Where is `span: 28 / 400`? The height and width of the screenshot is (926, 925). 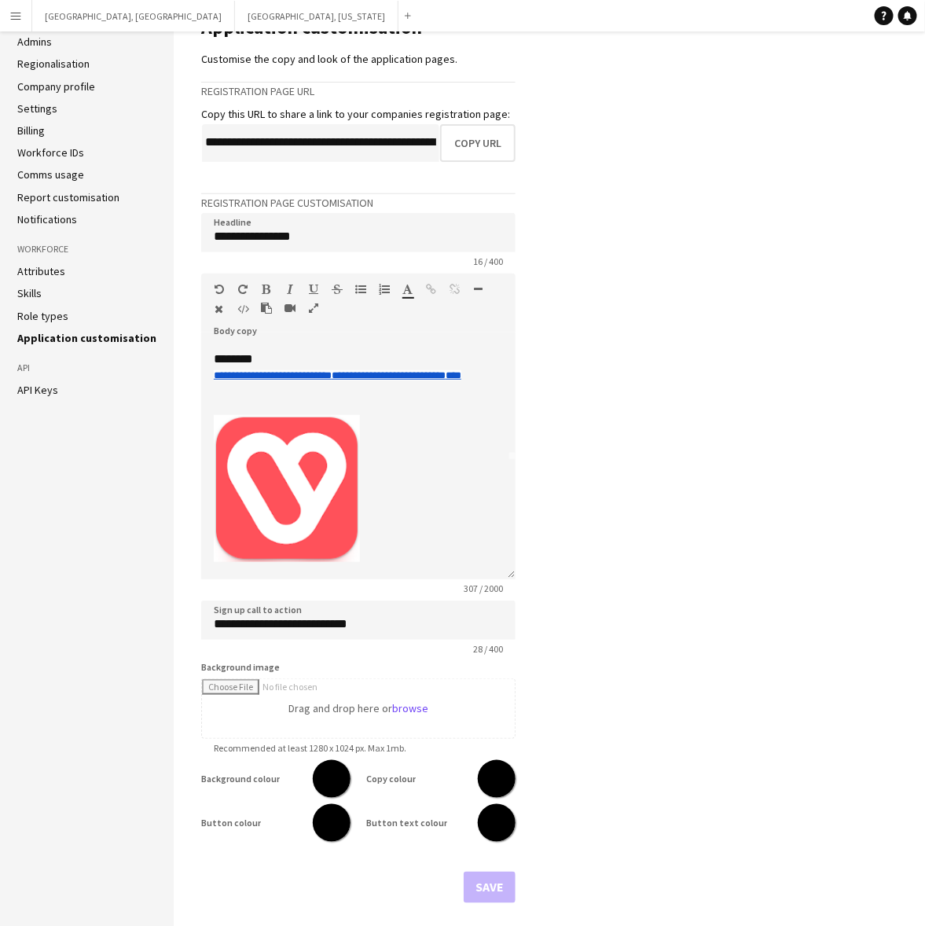
span: 28 / 400 is located at coordinates (488, 649).